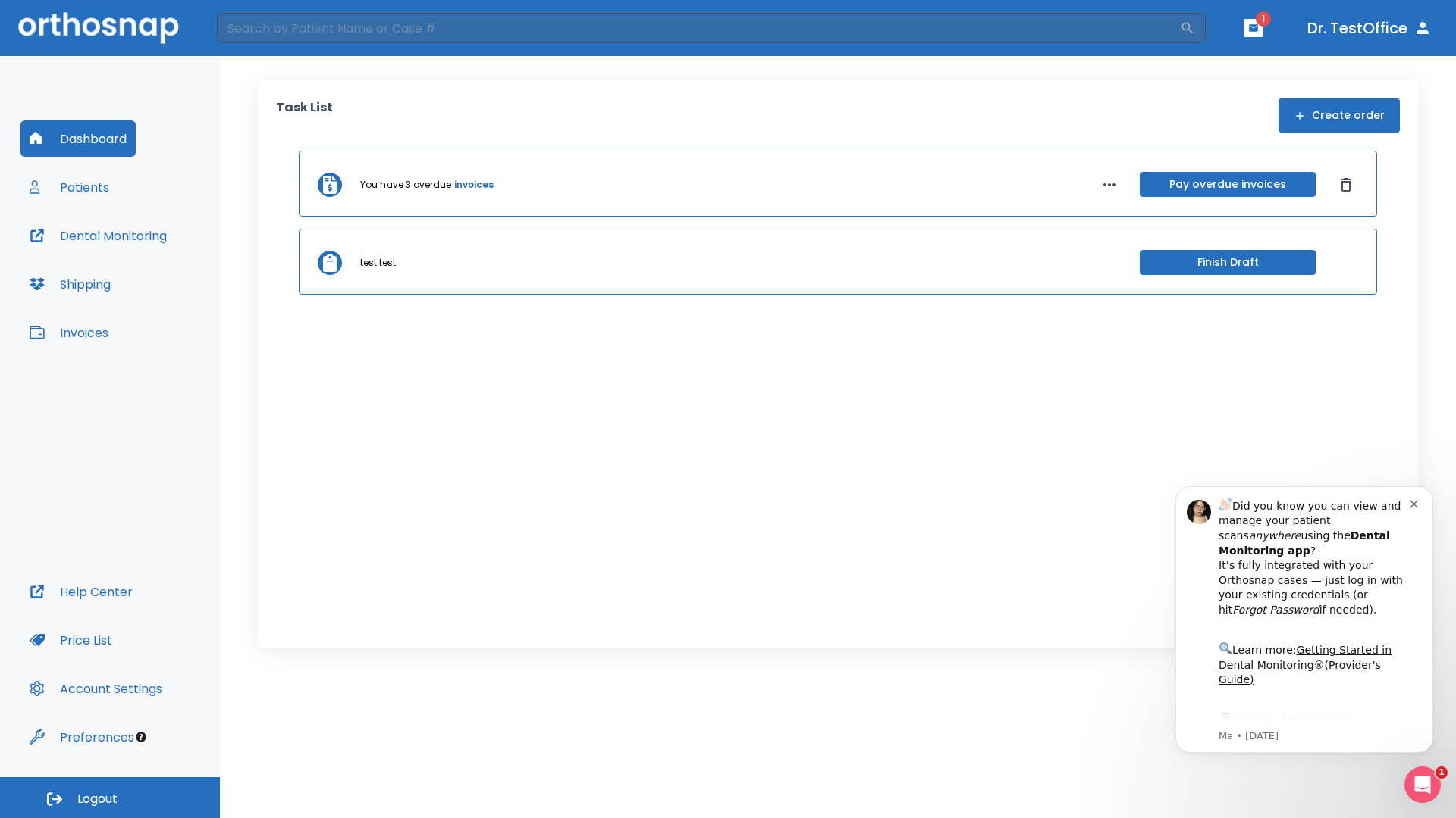 The width and height of the screenshot is (1456, 818). Describe the element at coordinates (96, 689) in the screenshot. I see `a: Account Settings` at that location.